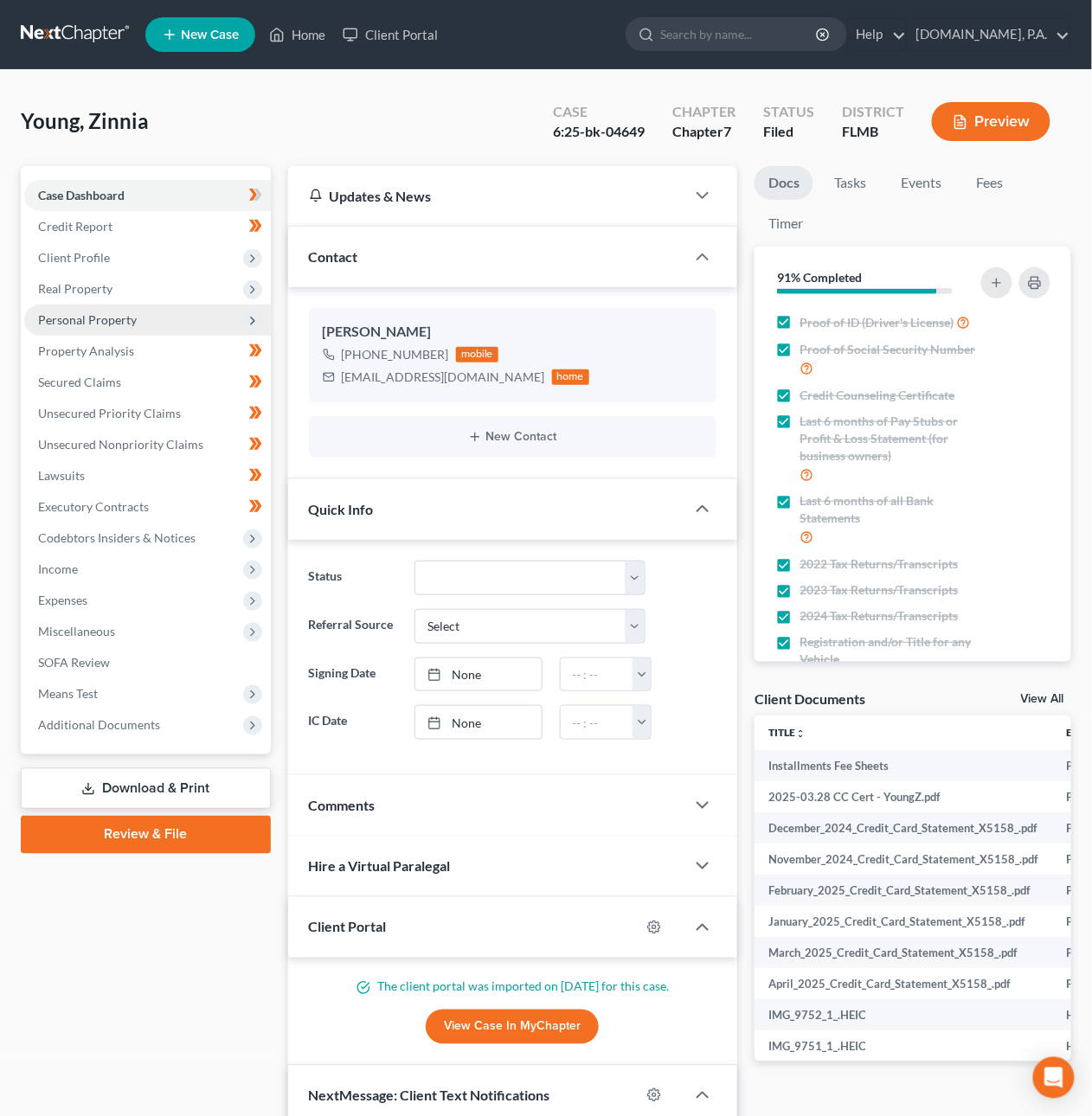  Describe the element at coordinates (903, 983) in the screenshot. I see `td: April_2025_Credit_Card_Statement_X5158_.pdf` at that location.